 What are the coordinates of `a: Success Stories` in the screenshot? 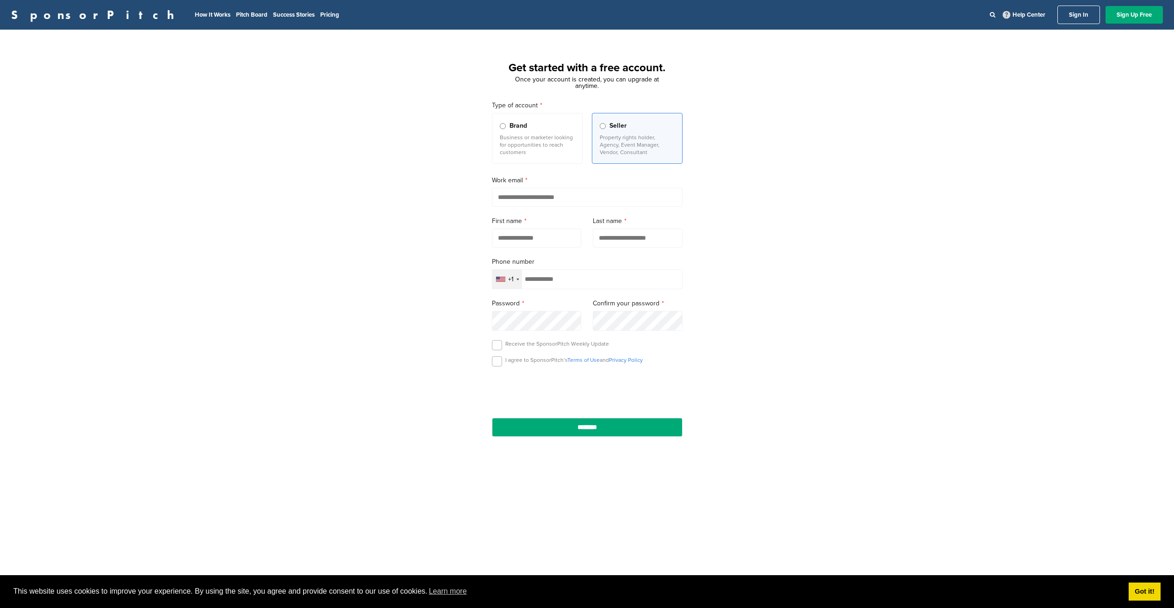 It's located at (294, 15).